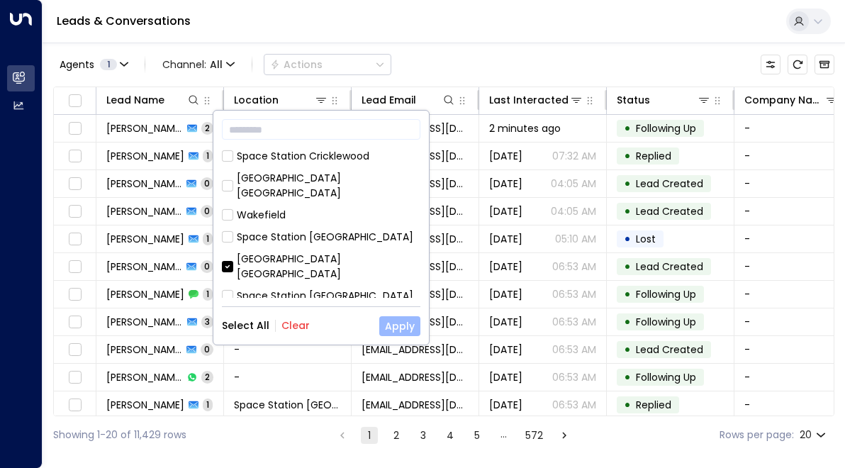 Image resolution: width=845 pixels, height=468 pixels. What do you see at coordinates (287, 405) in the screenshot?
I see `span: Space Station Banbury` at bounding box center [287, 405].